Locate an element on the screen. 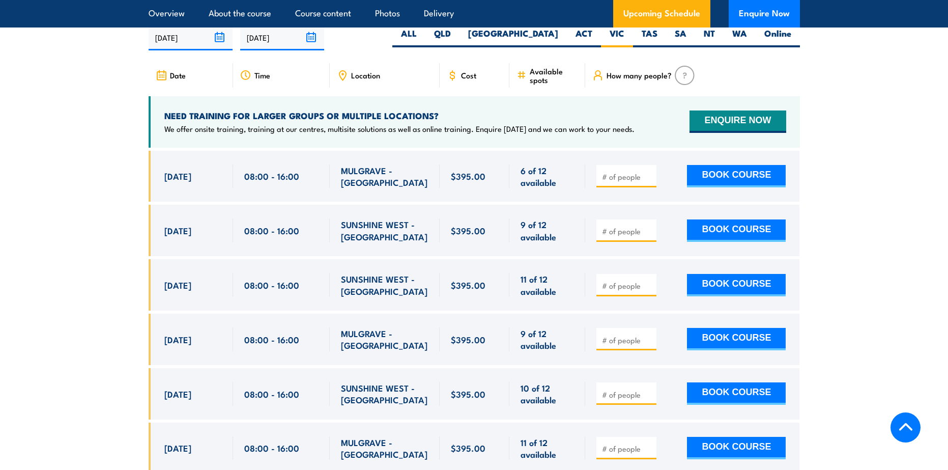 The height and width of the screenshot is (470, 948). input: To date is located at coordinates (282, 37).